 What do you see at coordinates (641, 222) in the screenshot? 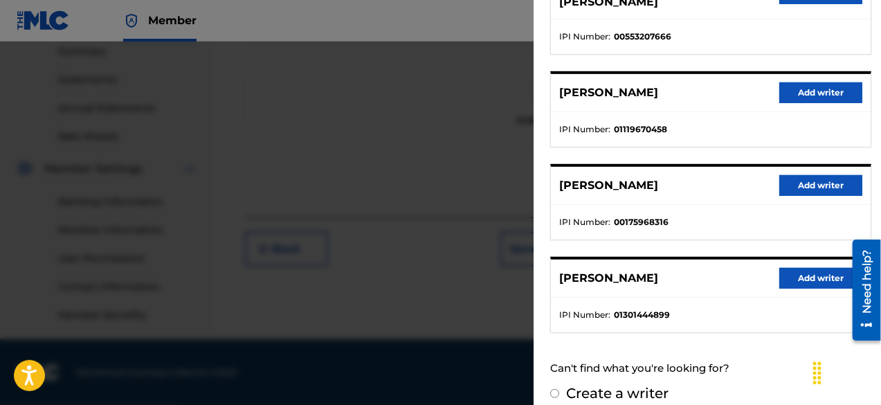
I see `strong: 00175968316` at bounding box center [641, 222].